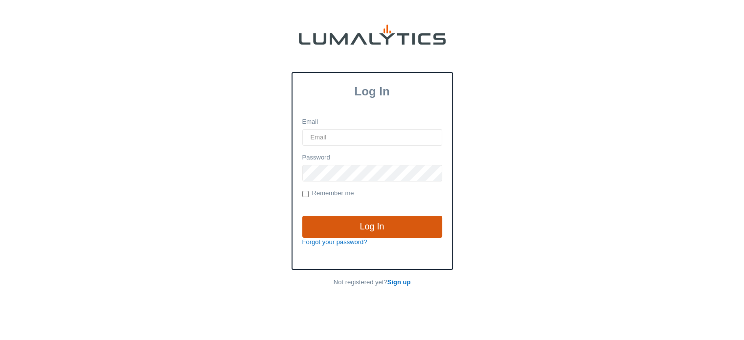 The image size is (744, 340). Describe the element at coordinates (305, 194) in the screenshot. I see `input: Remember me` at that location.